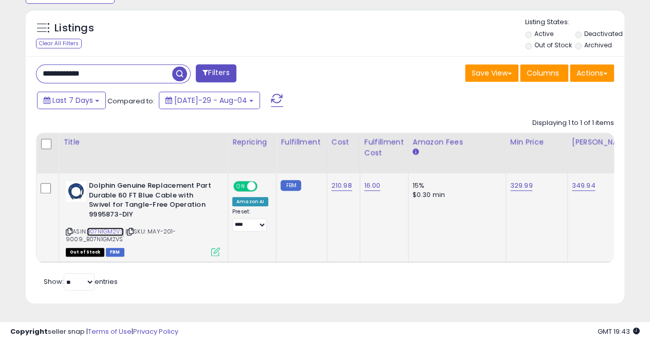 Image resolution: width=650 pixels, height=342 pixels. What do you see at coordinates (290, 185) in the screenshot?
I see `small: FBM` at bounding box center [290, 185].